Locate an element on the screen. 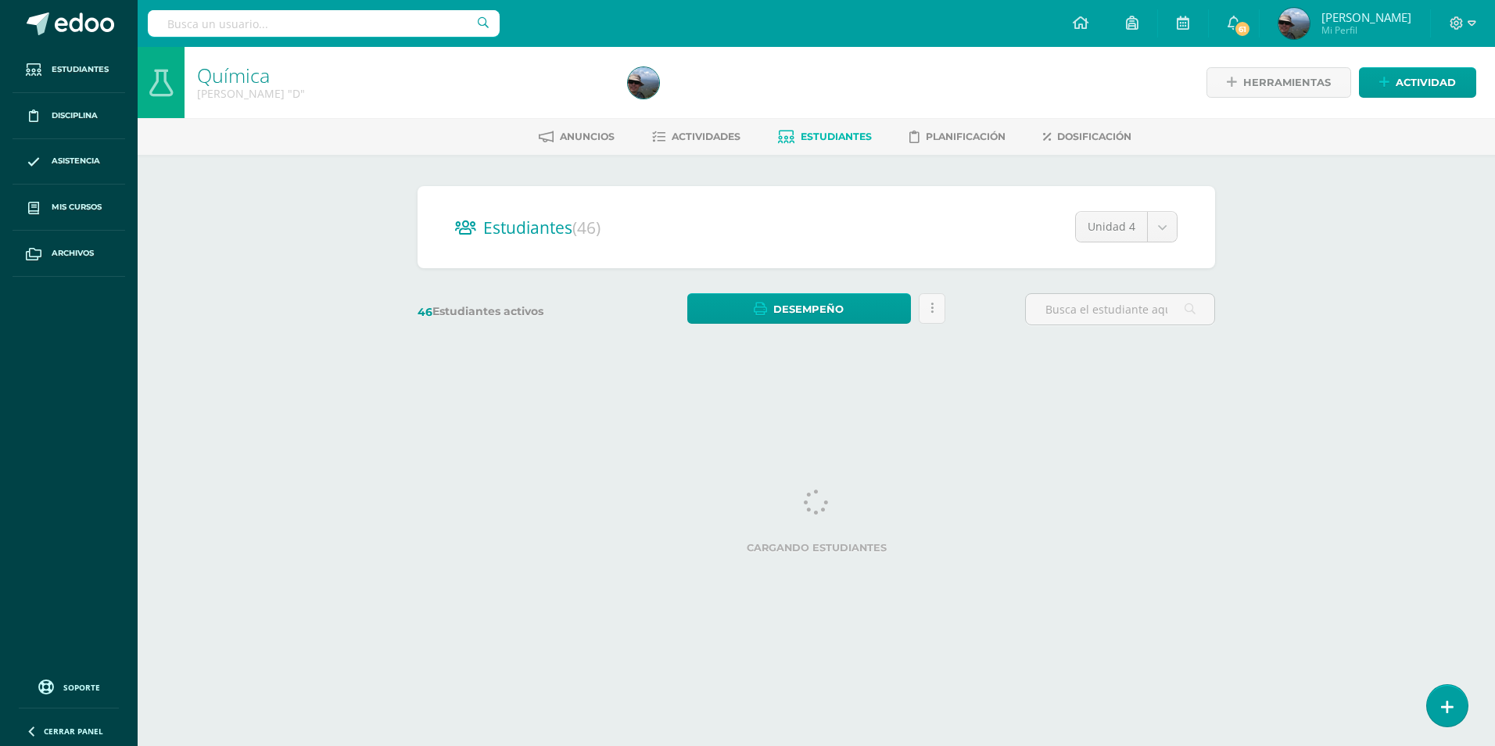  span: Mi Perfil is located at coordinates (1366, 30).